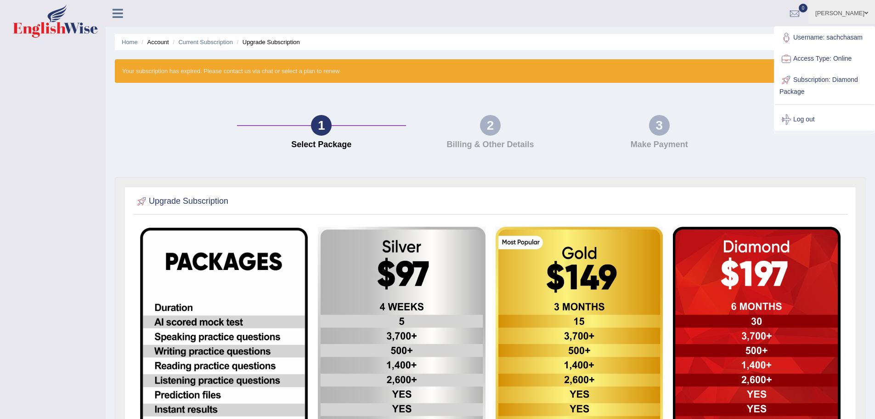  Describe the element at coordinates (825, 85) in the screenshot. I see `a: Subscription: Diamond Package` at that location.